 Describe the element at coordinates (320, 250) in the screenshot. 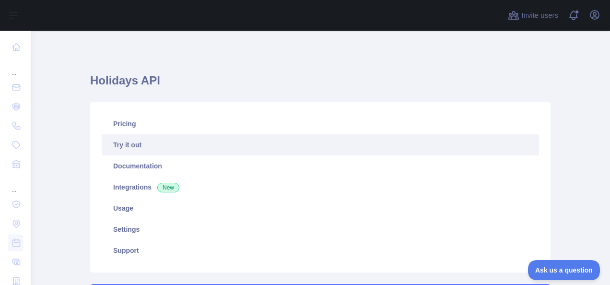

I see `a: Support` at that location.